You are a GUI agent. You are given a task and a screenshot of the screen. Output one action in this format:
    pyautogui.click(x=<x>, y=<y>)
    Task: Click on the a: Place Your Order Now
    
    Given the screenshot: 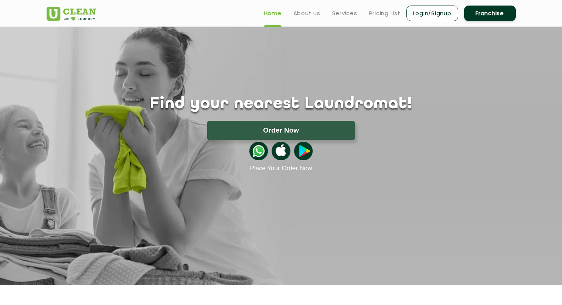 What is the action you would take?
    pyautogui.click(x=281, y=168)
    